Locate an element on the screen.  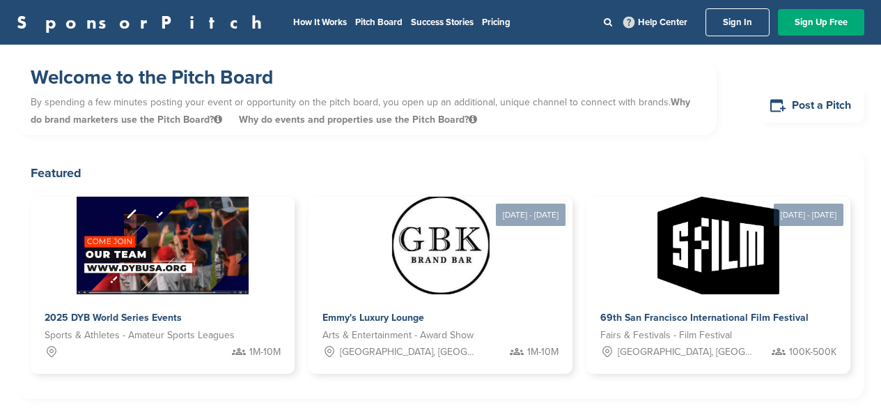
a: Help Center is located at coordinates (656, 22).